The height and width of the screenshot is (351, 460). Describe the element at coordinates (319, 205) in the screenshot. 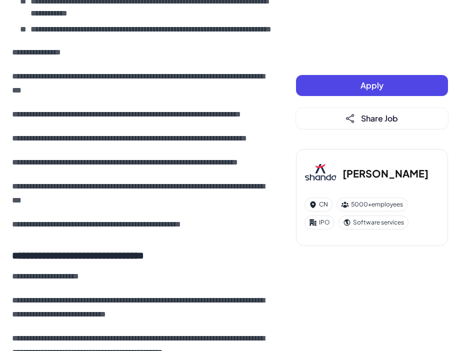

I see `div: CN` at that location.